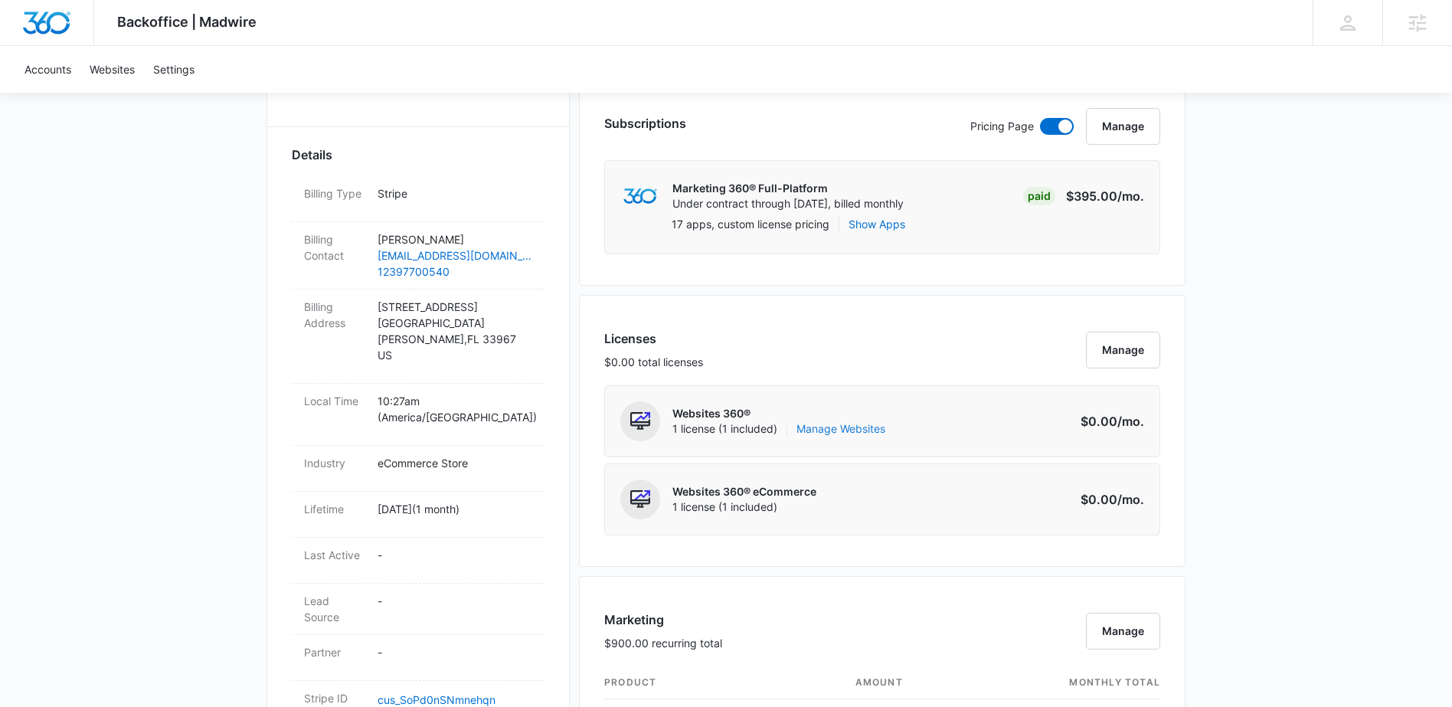  Describe the element at coordinates (436, 699) in the screenshot. I see `a: cus_SoPd0nSNmnehqn` at that location.